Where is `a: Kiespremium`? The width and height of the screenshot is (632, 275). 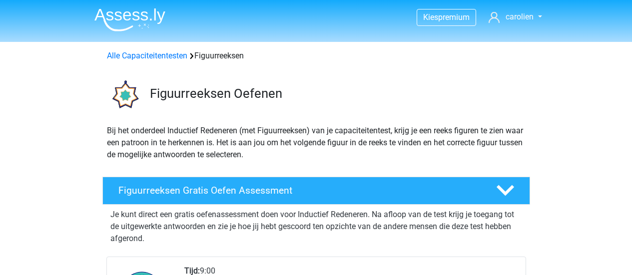 a: Kiespremium is located at coordinates (446, 17).